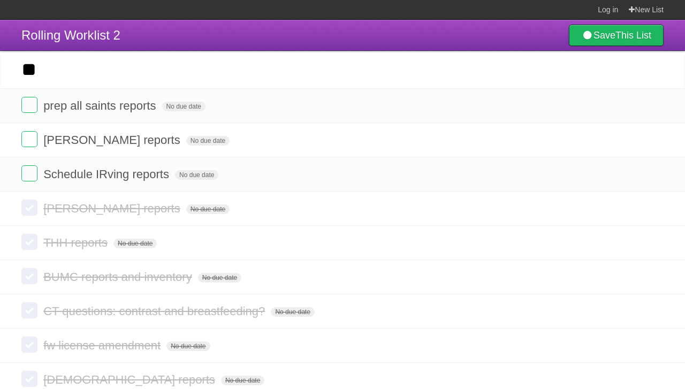 This screenshot has width=685, height=389. What do you see at coordinates (155, 311) in the screenshot?
I see `span: CT questions: contrast and breastfeeding?` at bounding box center [155, 311].